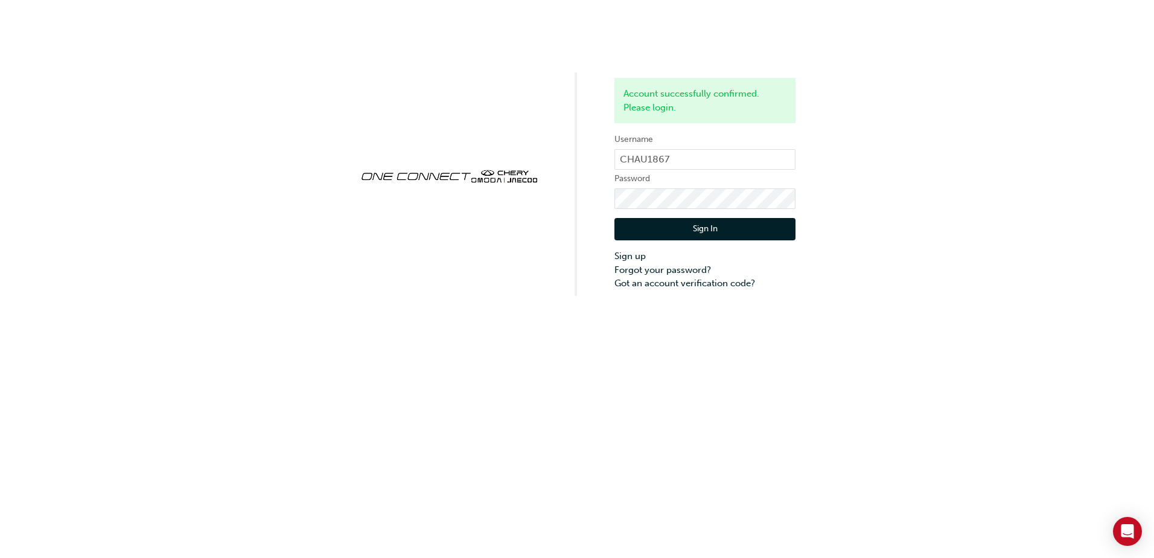 This screenshot has width=1154, height=558. Describe the element at coordinates (705, 283) in the screenshot. I see `a: Got an account verification code?` at that location.